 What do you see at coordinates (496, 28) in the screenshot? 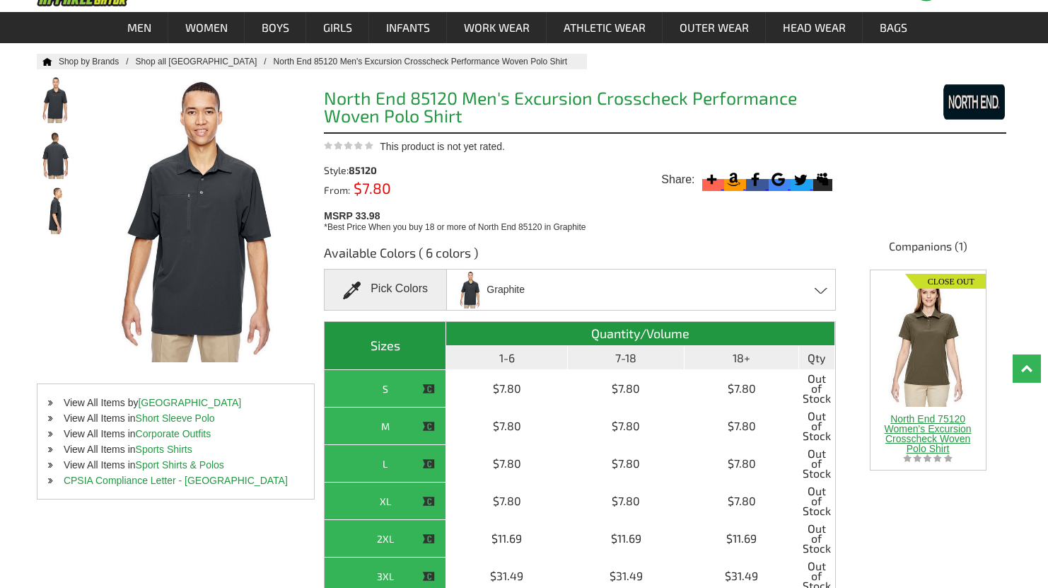
I see `a: Work Wear` at bounding box center [496, 28].